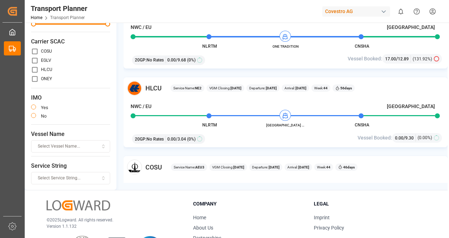 The height and width of the screenshot is (238, 449). What do you see at coordinates (422, 59) in the screenshot?
I see `span: (131.92%)` at bounding box center [422, 59].